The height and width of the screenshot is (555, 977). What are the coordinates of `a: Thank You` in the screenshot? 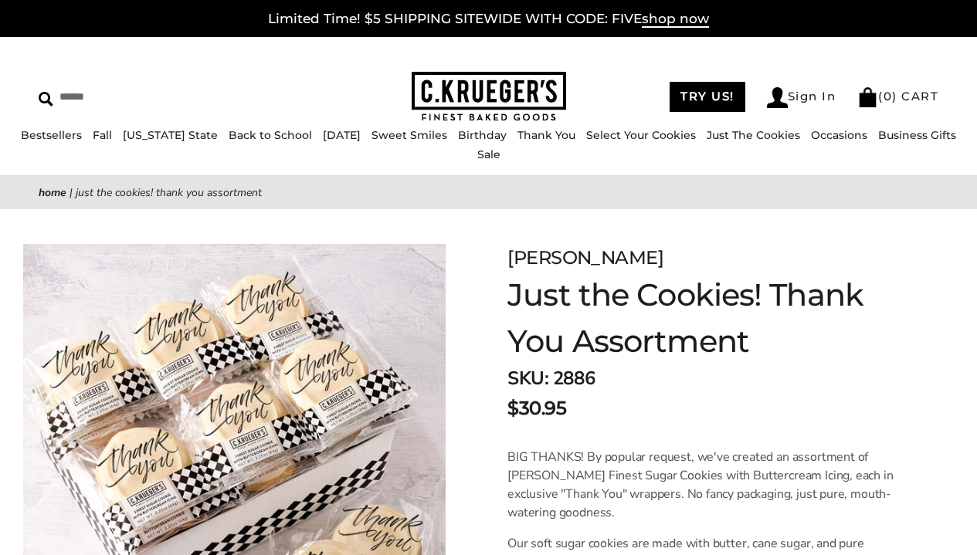 It's located at (546, 135).